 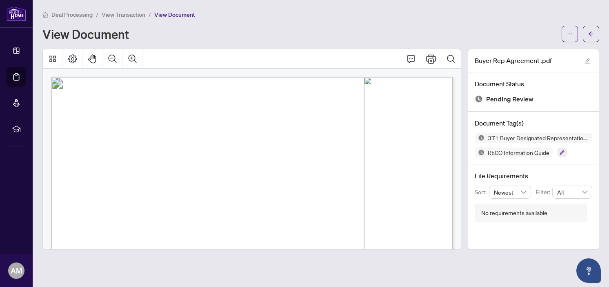 I want to click on span: AM, so click(x=16, y=270).